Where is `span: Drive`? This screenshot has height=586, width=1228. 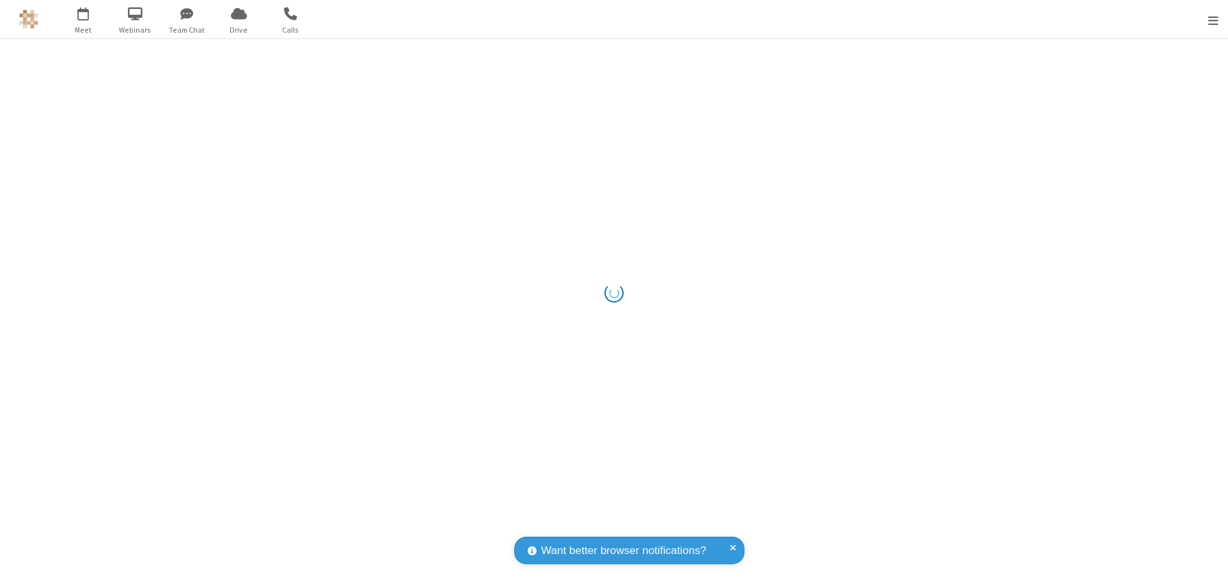 span: Drive is located at coordinates (239, 30).